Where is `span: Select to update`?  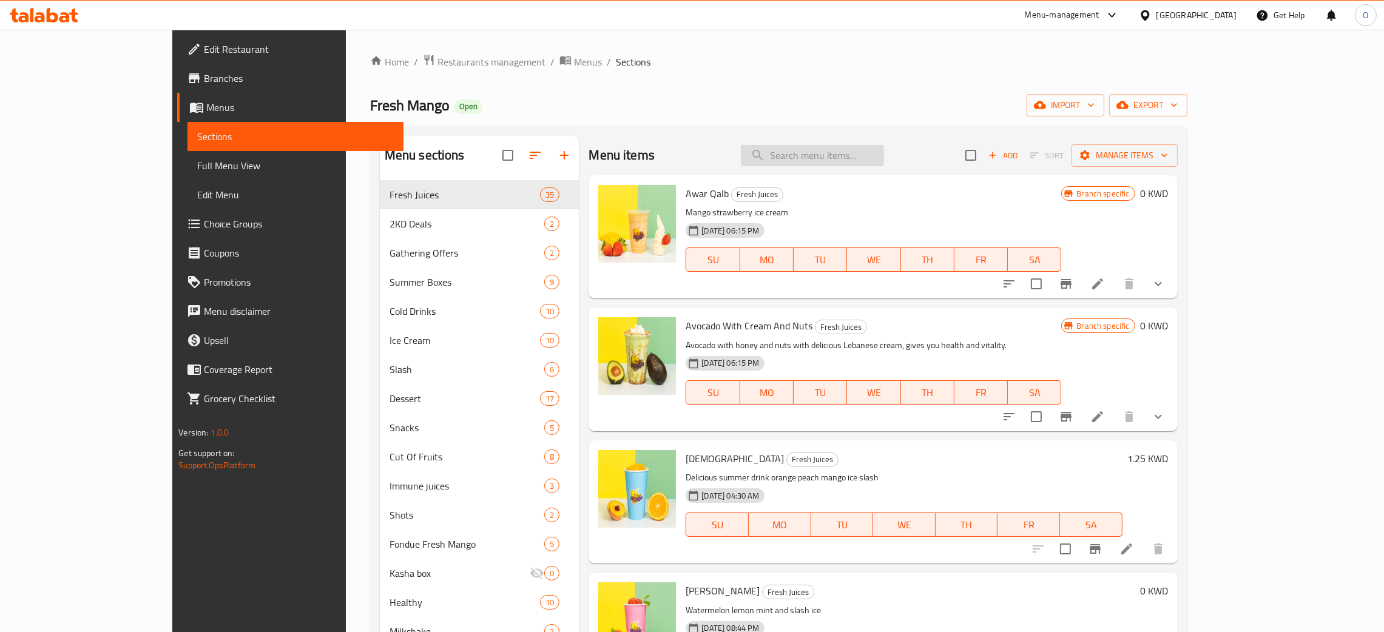 span: Select to update is located at coordinates (1037, 417).